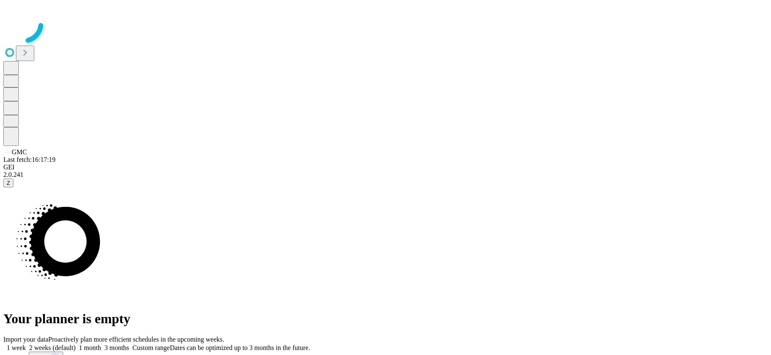 The image size is (771, 355). What do you see at coordinates (16, 348) in the screenshot?
I see `span: 1 week` at bounding box center [16, 348].